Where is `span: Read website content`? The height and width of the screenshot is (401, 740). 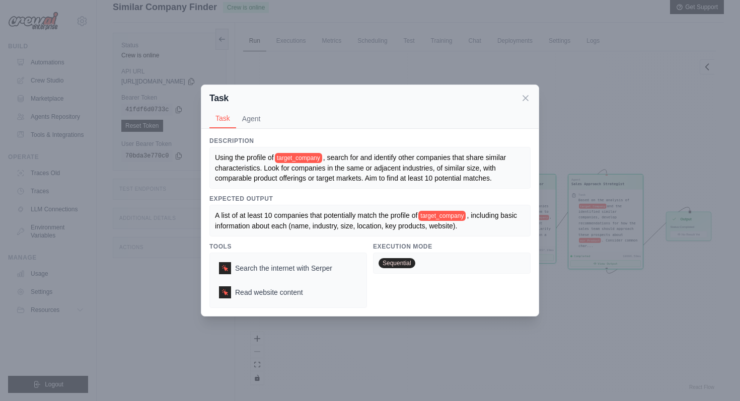 span: Read website content is located at coordinates (269, 292).